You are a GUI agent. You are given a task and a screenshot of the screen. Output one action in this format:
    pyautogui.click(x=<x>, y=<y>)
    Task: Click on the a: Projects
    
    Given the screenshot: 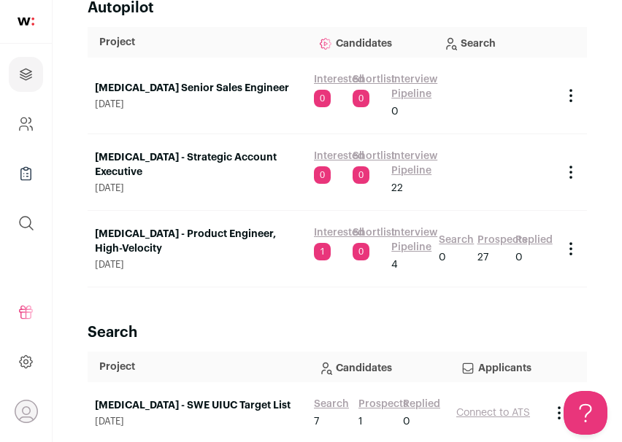 What is the action you would take?
    pyautogui.click(x=26, y=74)
    